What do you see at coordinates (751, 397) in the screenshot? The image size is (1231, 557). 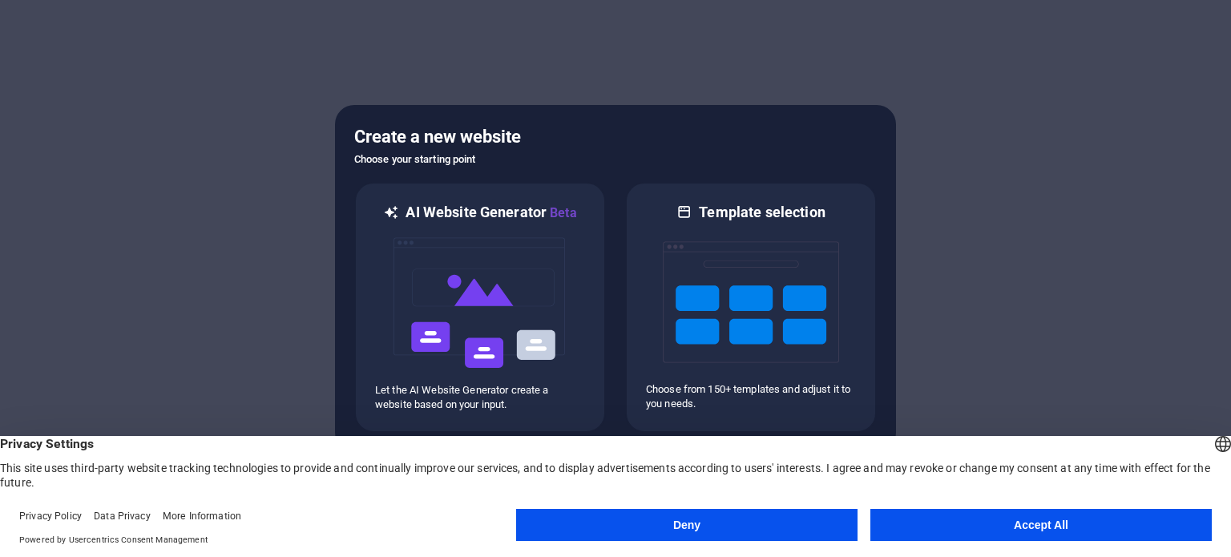 I see `p: Choose from 150+ templates and adjust it to you needs.` at bounding box center [751, 397].